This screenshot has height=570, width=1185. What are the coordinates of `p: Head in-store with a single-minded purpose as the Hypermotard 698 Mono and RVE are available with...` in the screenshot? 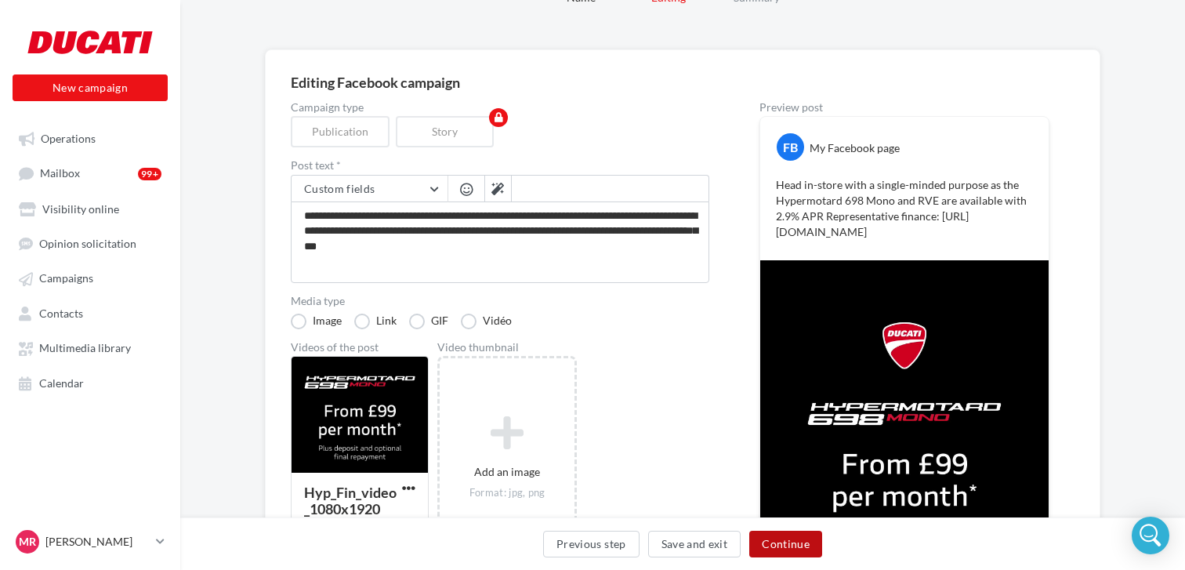 It's located at (905, 209).